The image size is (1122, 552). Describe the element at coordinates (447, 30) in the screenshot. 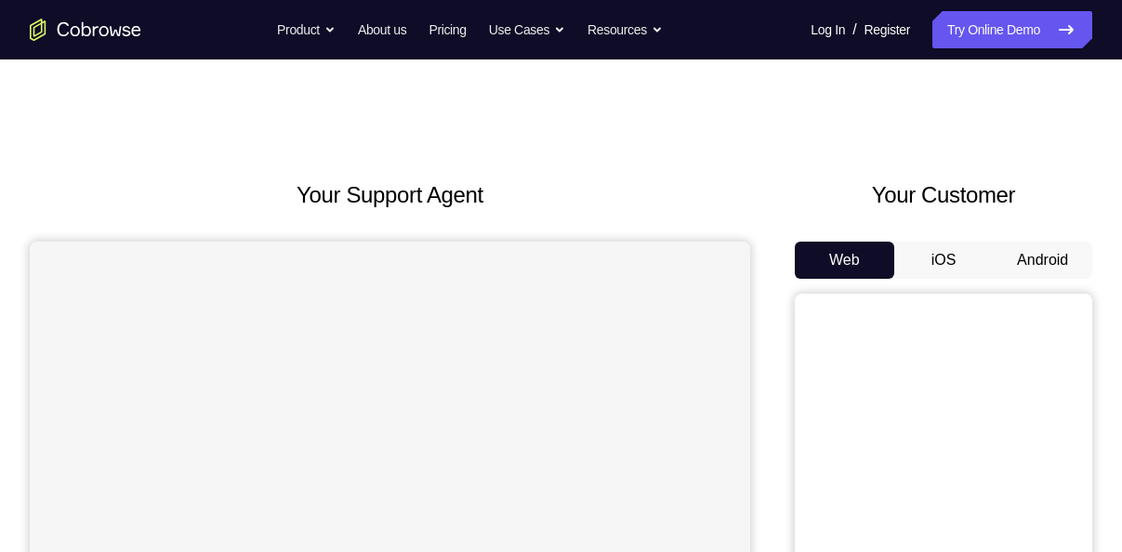

I see `a: Pricing` at that location.